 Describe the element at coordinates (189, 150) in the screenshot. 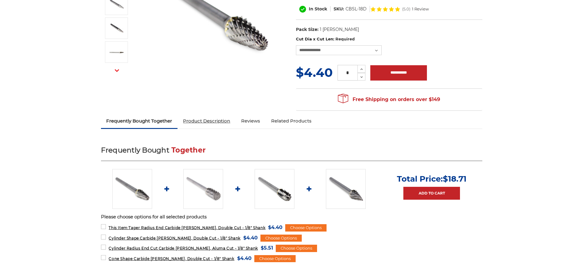

I see `span: Together` at that location.